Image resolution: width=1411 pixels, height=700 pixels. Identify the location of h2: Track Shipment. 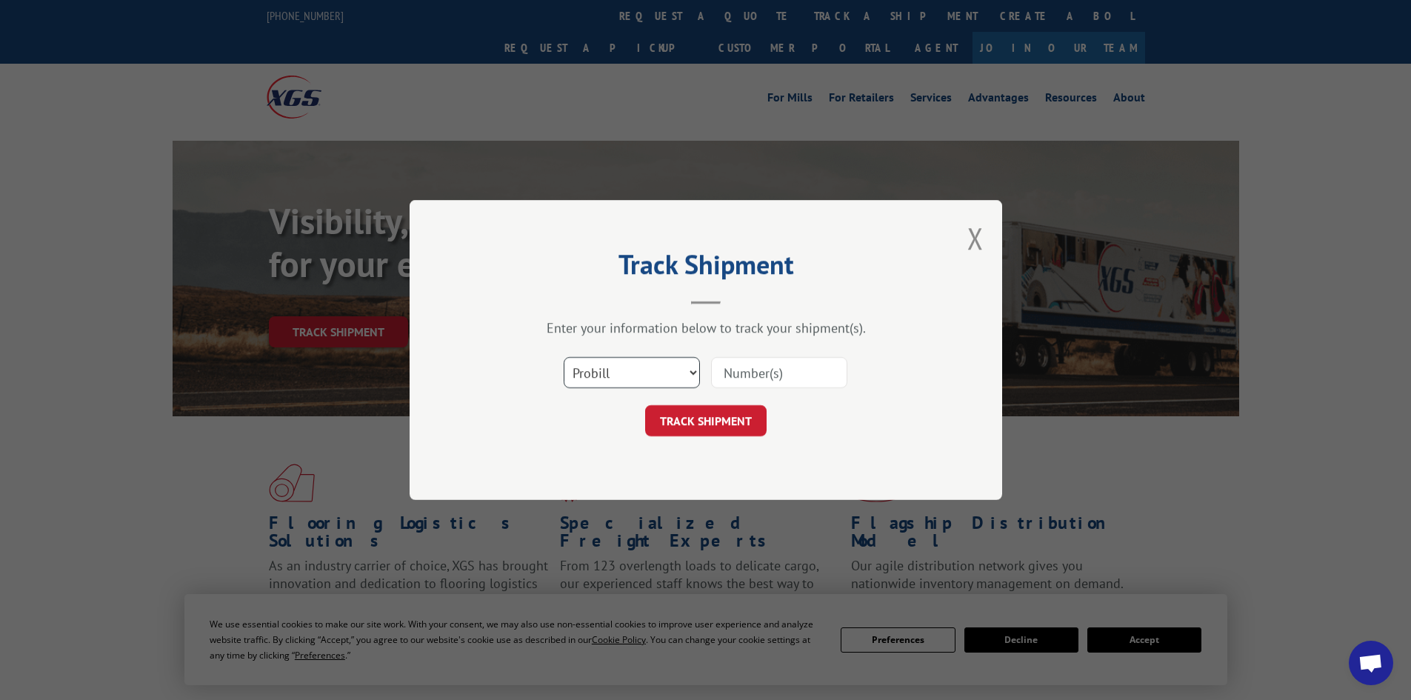
(706, 268).